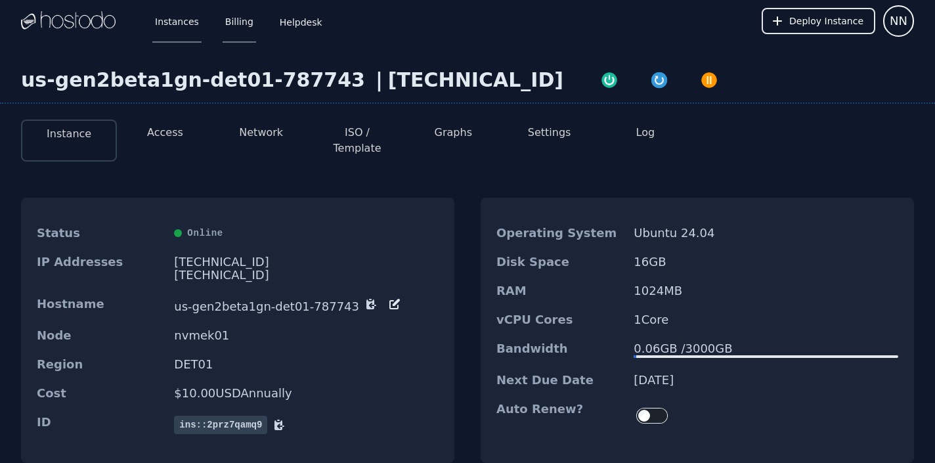 This screenshot has height=463, width=935. Describe the element at coordinates (559, 291) in the screenshot. I see `dt: RAM` at that location.